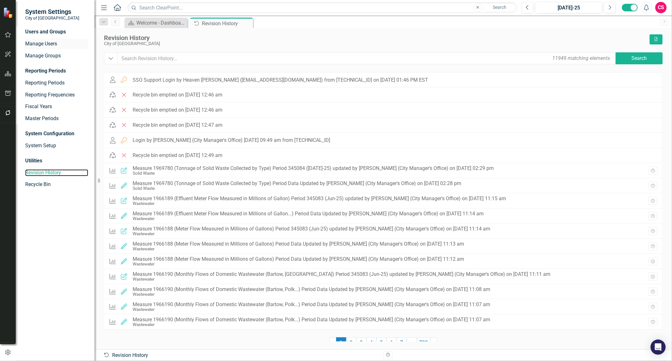  I want to click on div: Measure 1966189 (Effluent Meter Flow Measured in Millions of Gallon...) Period Data Updated by [P..., so click(308, 214).